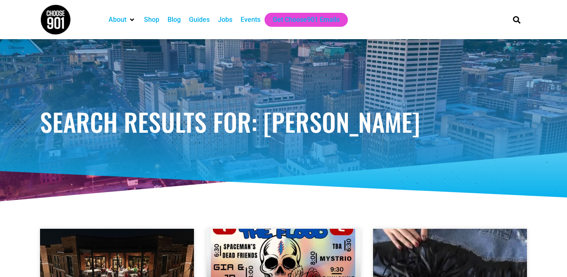 The width and height of the screenshot is (567, 277). Describe the element at coordinates (306, 20) in the screenshot. I see `a: Get Choose901 Emails` at that location.